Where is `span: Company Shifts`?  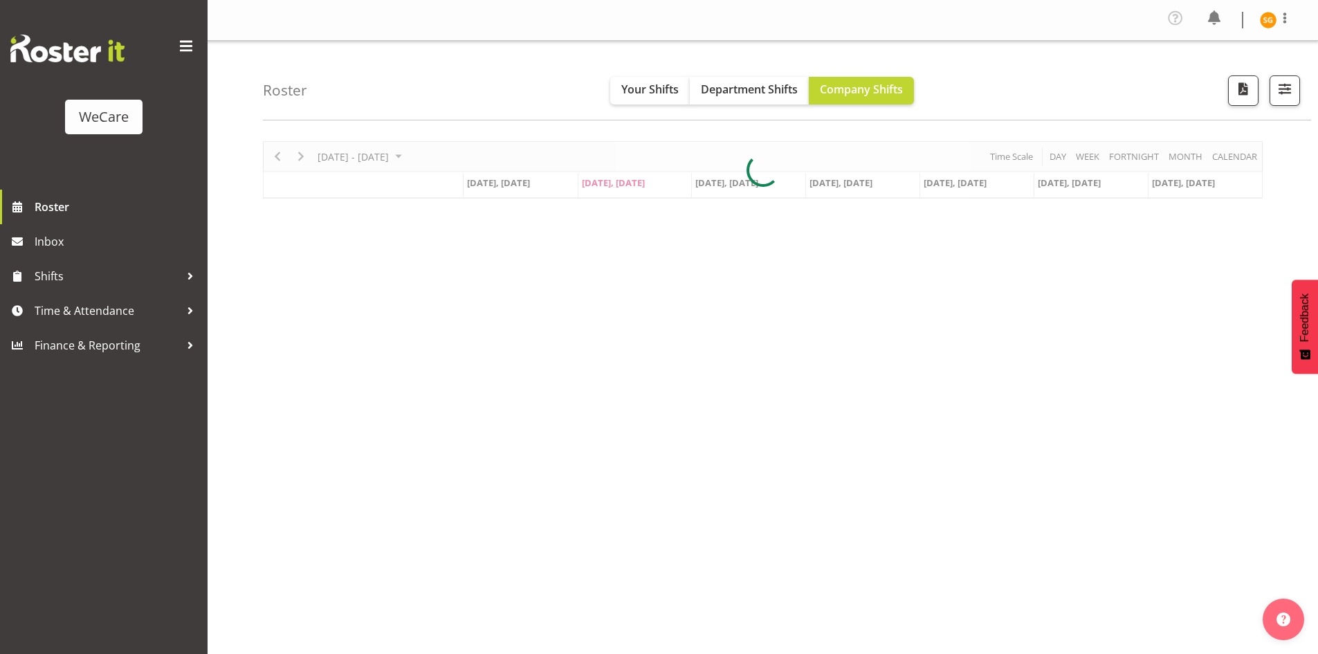
span: Company Shifts is located at coordinates (861, 89).